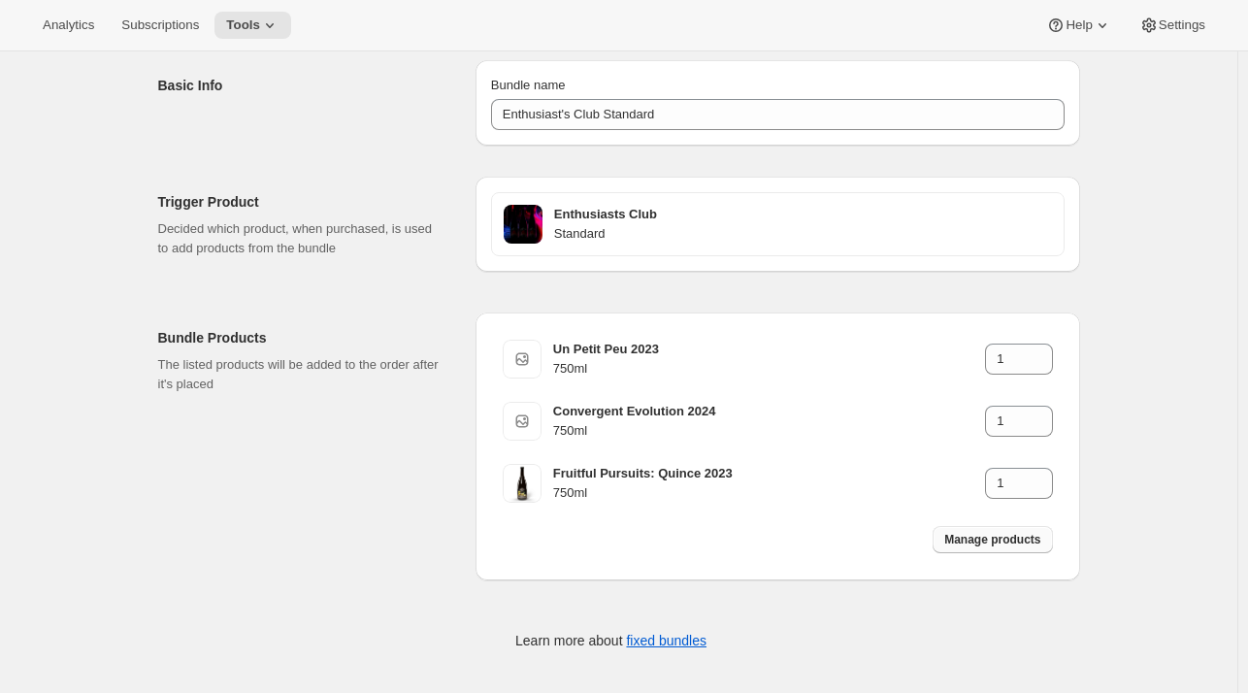 The height and width of the screenshot is (693, 1248). I want to click on h4: Standard, so click(802, 234).